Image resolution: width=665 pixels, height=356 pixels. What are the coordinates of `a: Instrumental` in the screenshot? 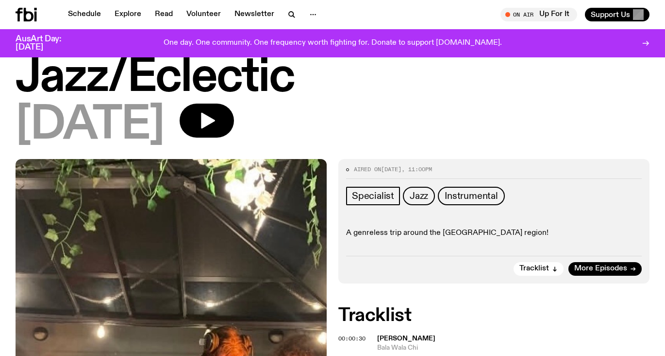 It's located at (472, 196).